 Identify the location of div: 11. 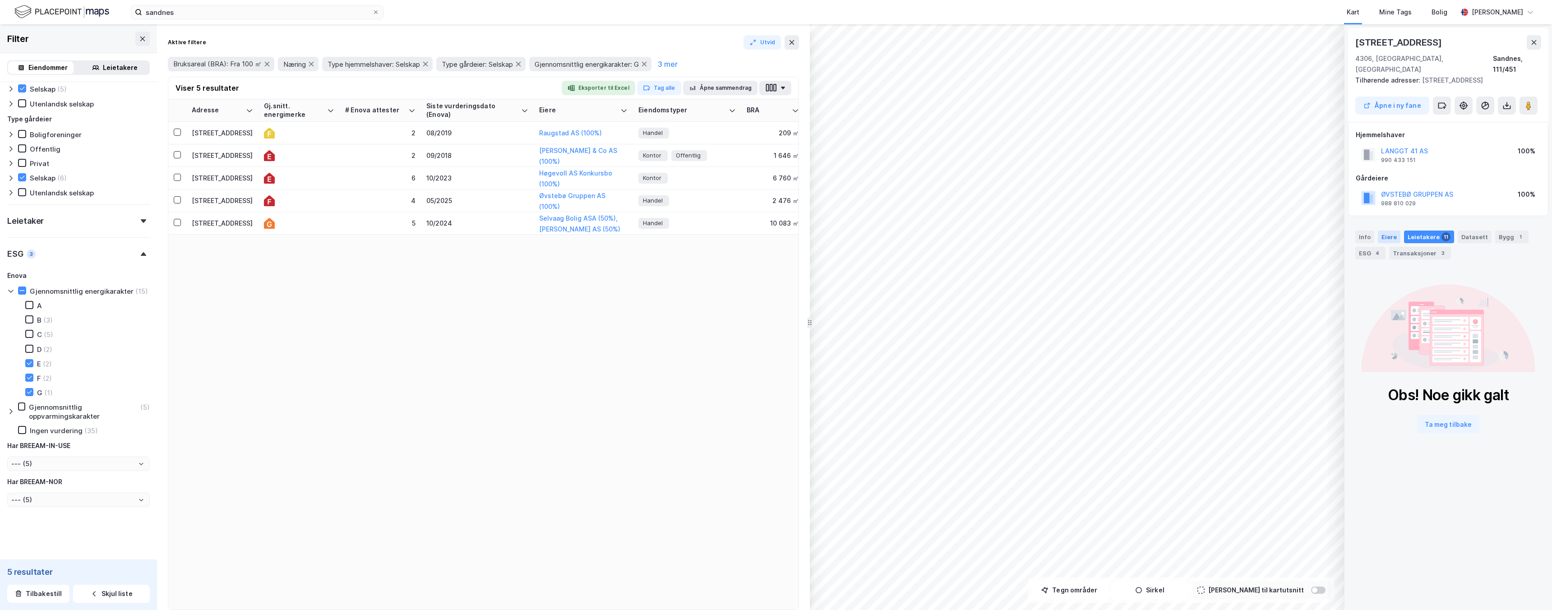
(1446, 237).